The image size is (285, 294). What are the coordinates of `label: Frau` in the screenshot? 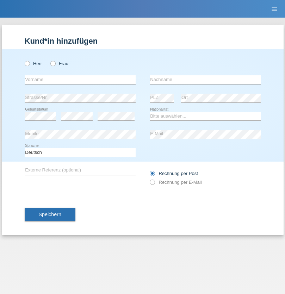 It's located at (59, 63).